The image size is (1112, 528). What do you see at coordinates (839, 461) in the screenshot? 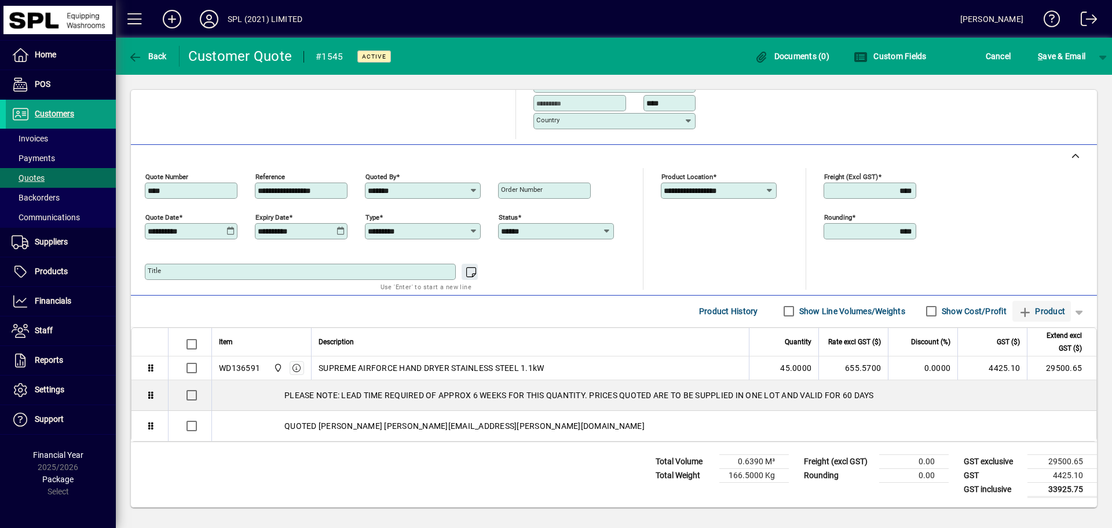
I see `td: Freight (excl GST)` at bounding box center [839, 461].